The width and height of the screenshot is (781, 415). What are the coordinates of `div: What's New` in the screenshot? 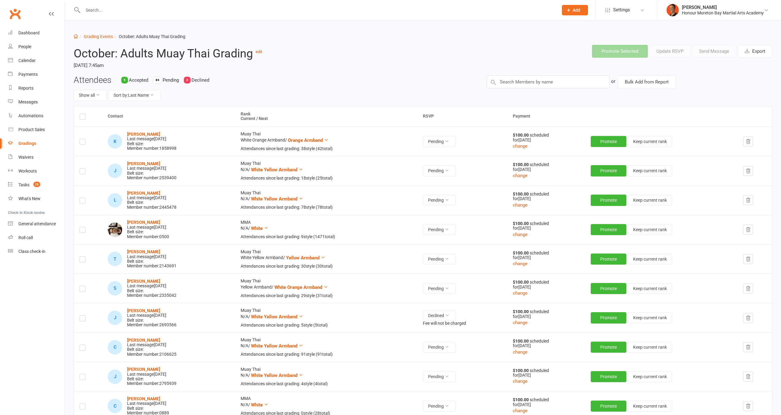 It's located at (29, 199).